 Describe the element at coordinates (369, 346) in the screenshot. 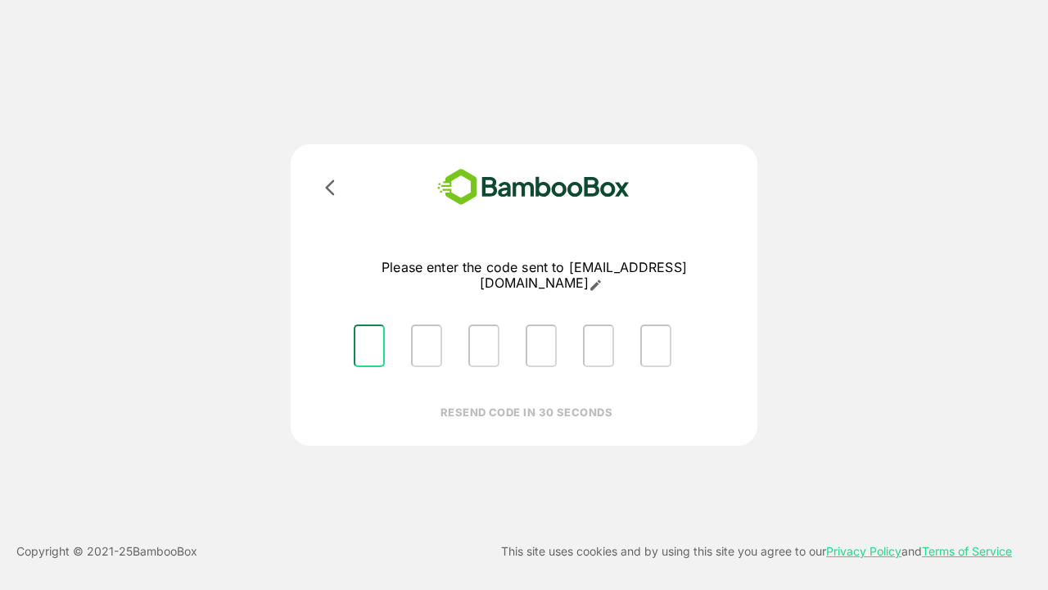

I see `input: Please enter OTP character 1` at that location.